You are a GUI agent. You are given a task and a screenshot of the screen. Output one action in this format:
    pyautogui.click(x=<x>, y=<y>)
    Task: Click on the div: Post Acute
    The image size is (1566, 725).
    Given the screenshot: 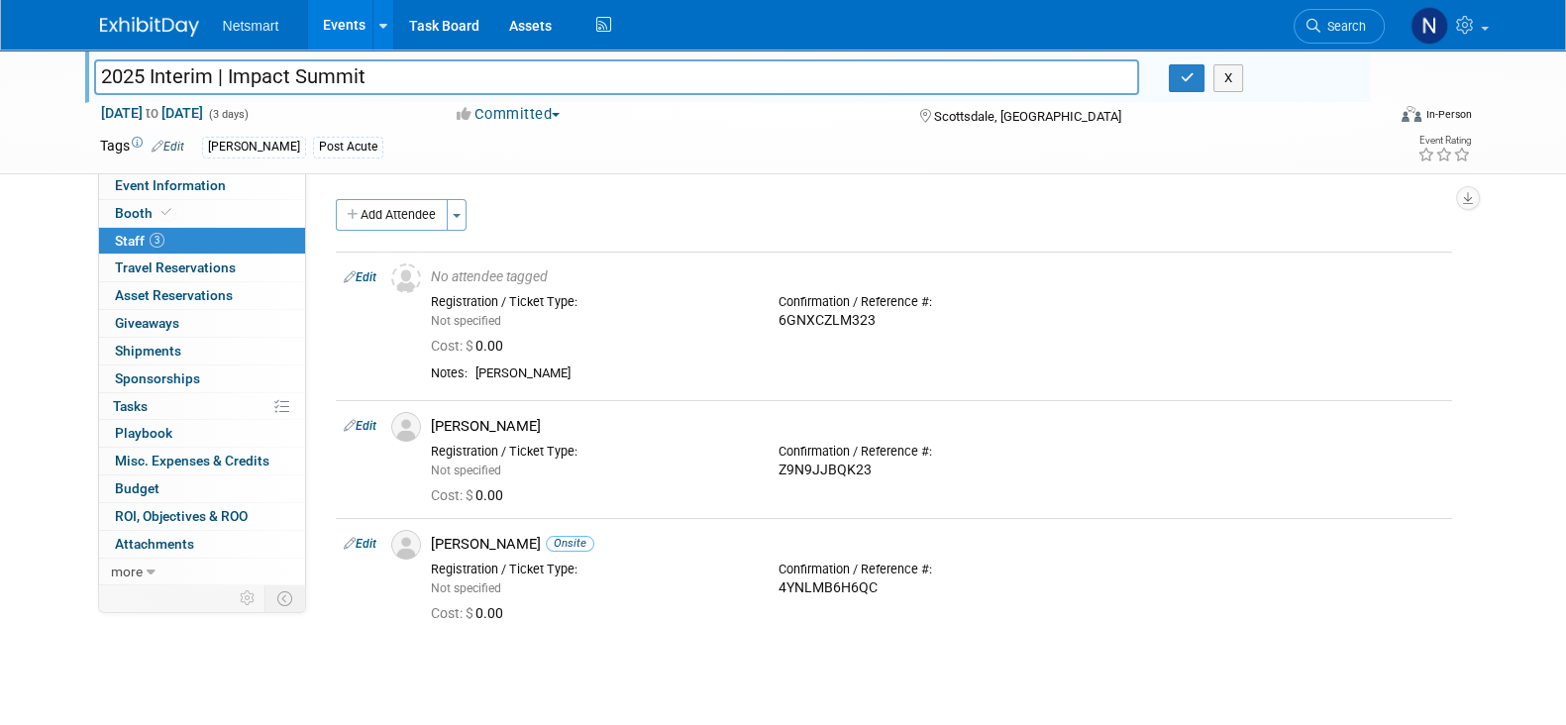 What is the action you would take?
    pyautogui.click(x=348, y=147)
    